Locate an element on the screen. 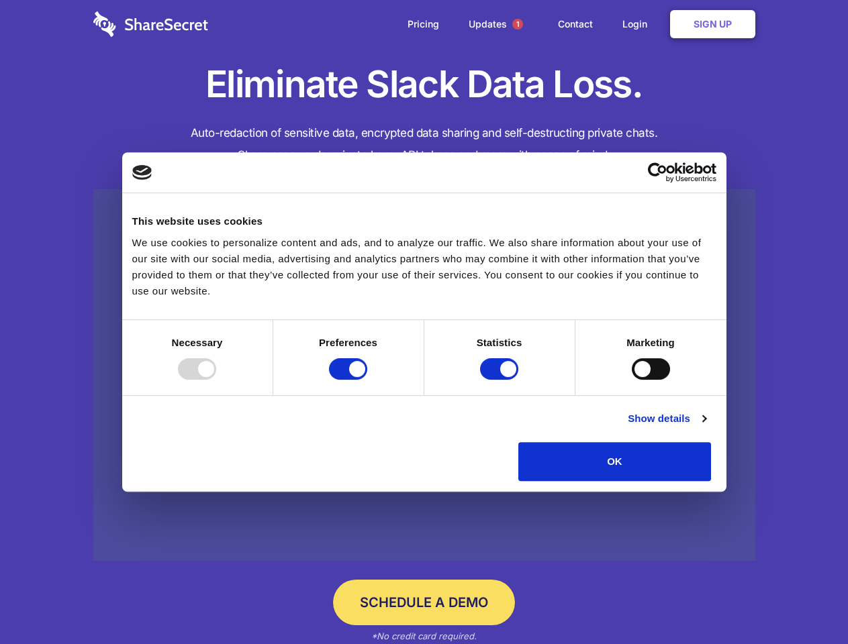  a: Contact is located at coordinates (575, 24).